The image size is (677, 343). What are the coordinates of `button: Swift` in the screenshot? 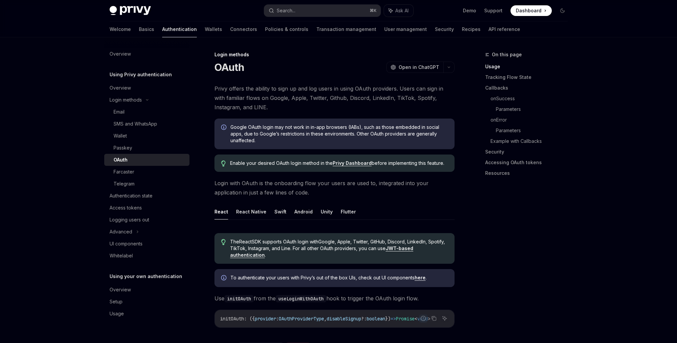 It's located at (280, 211).